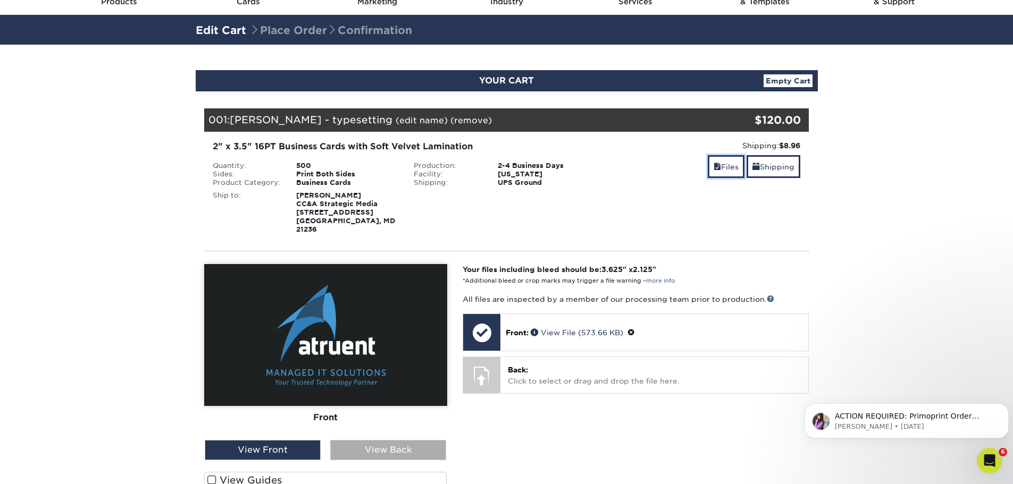  Describe the element at coordinates (106, 40) in the screenshot. I see `div: message notification from Erica, 24w ago. ACTION REQUIRED: Primoprint Order 2533-33047-14603 Than...` at that location.